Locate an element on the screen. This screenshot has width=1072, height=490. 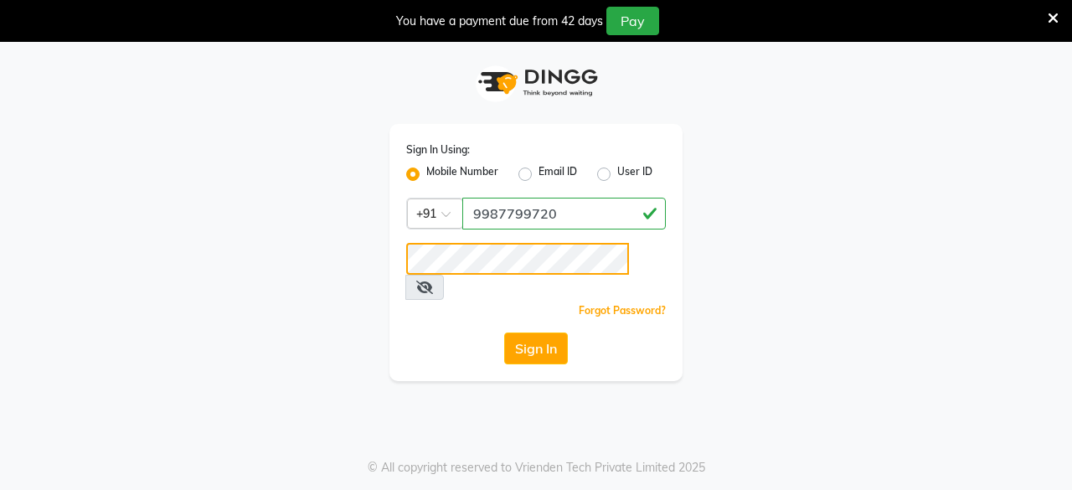
img: logo1.svg is located at coordinates (536, 82).